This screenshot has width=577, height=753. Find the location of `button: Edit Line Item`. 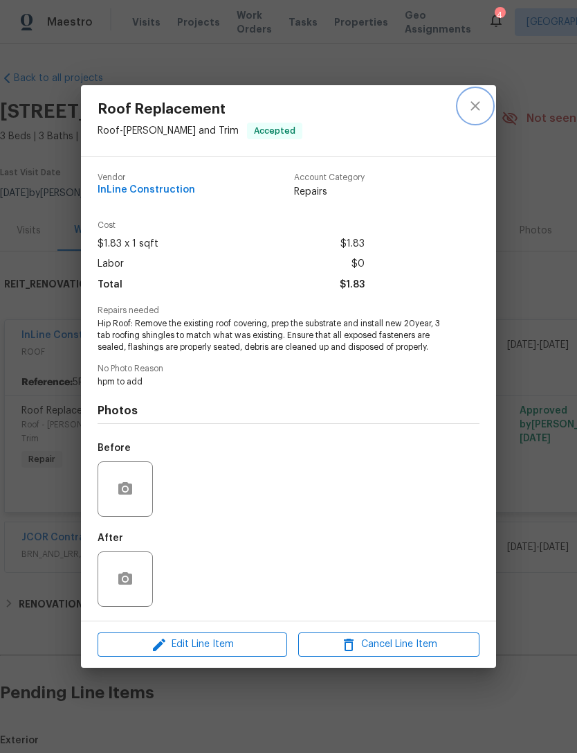

button: Edit Line Item is located at coordinates (192, 644).